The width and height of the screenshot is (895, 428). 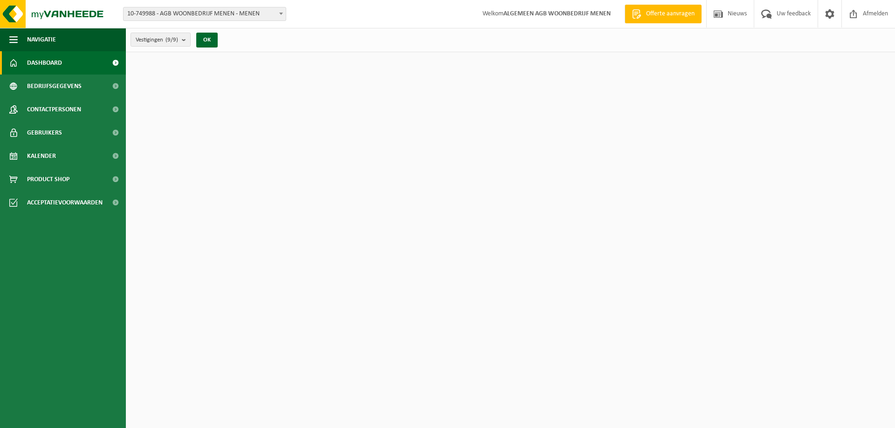 What do you see at coordinates (205, 14) in the screenshot?
I see `span: 10-749988 - AGB WOONBEDRIJF MENEN - MENEN` at bounding box center [205, 14].